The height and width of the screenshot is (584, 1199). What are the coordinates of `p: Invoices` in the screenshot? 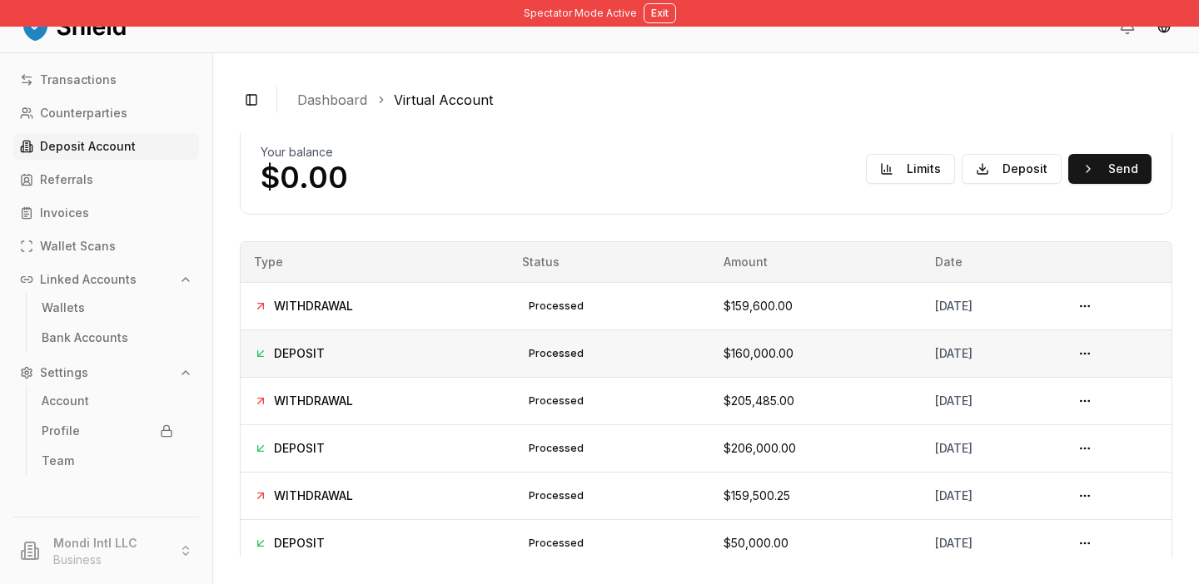 It's located at (64, 213).